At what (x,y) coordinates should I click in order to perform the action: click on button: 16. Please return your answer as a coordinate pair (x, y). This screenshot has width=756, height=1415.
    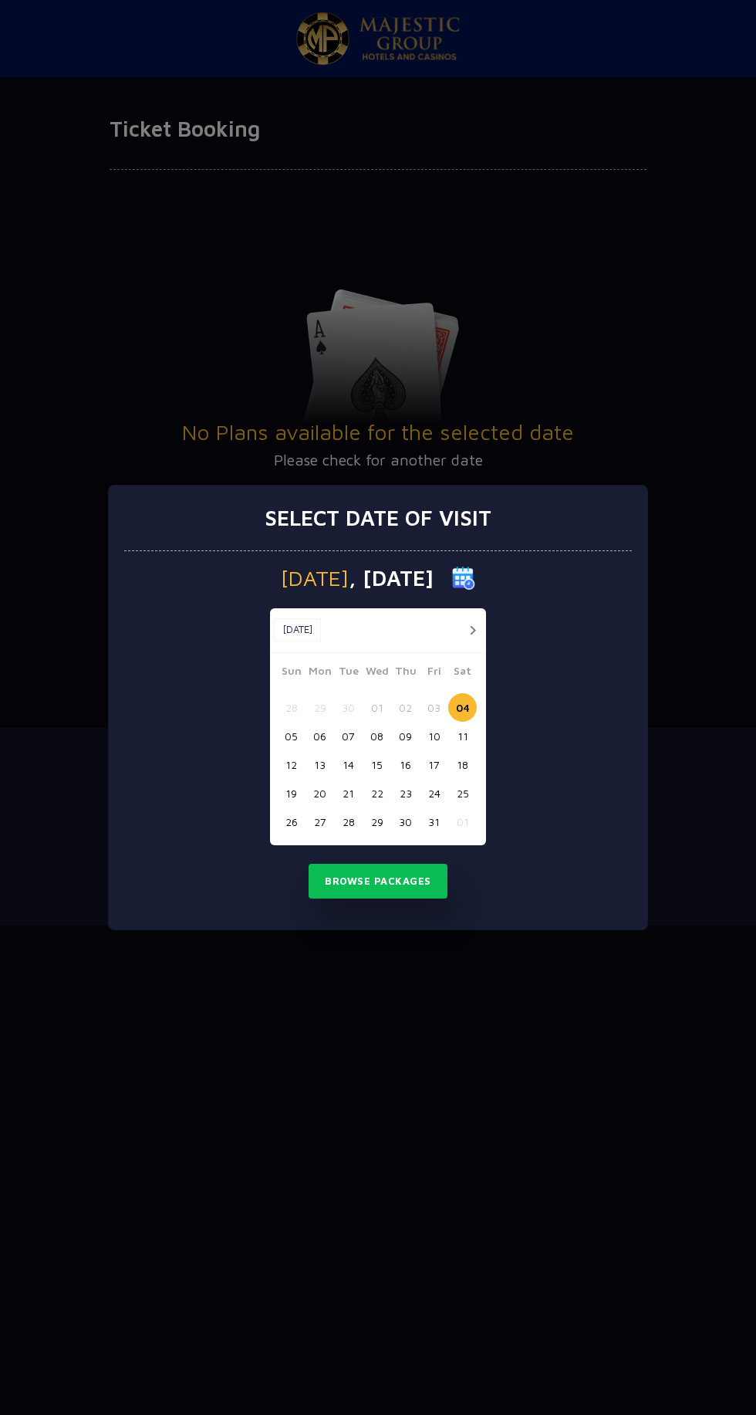
    Looking at the image, I should click on (405, 764).